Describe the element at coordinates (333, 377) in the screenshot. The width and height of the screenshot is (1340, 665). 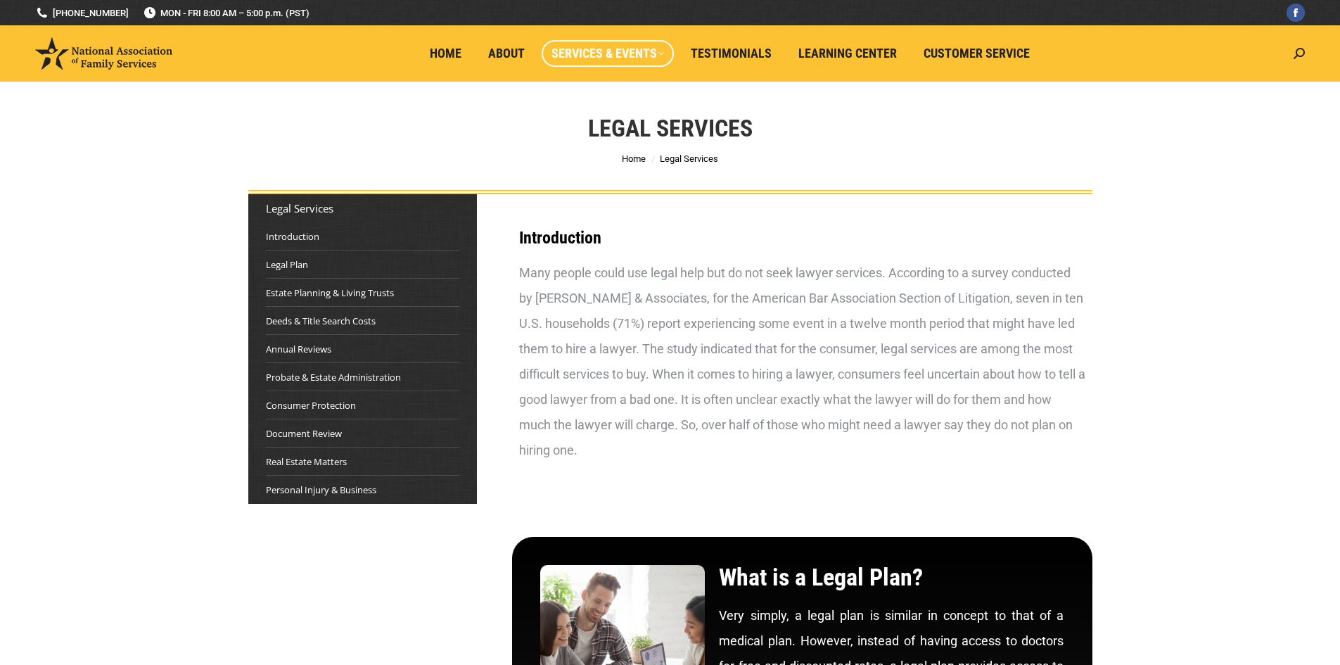
I see `a: Probate & Estate Administration` at that location.